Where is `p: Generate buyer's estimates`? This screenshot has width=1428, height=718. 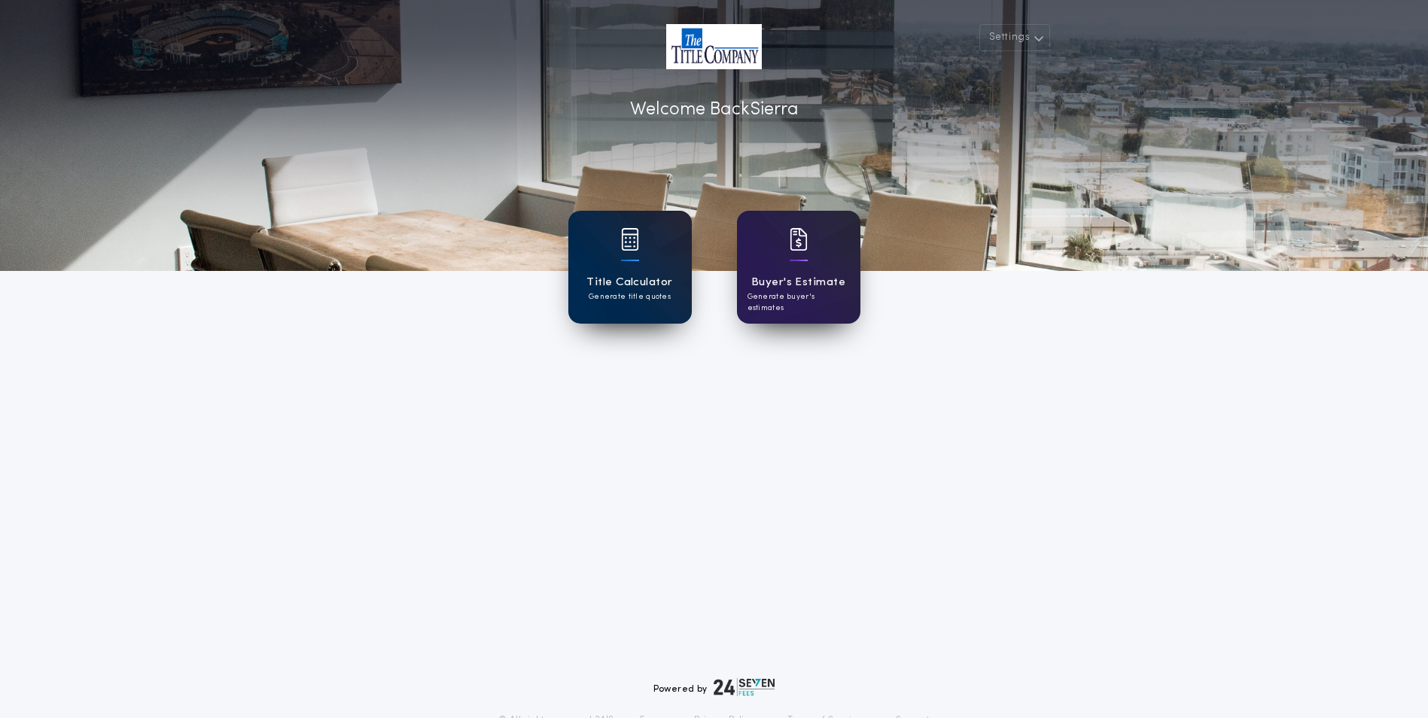
p: Generate buyer's estimates is located at coordinates (799, 303).